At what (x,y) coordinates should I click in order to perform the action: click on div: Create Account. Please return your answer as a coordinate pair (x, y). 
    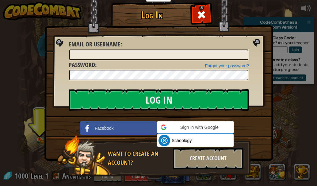
    Looking at the image, I should click on (208, 158).